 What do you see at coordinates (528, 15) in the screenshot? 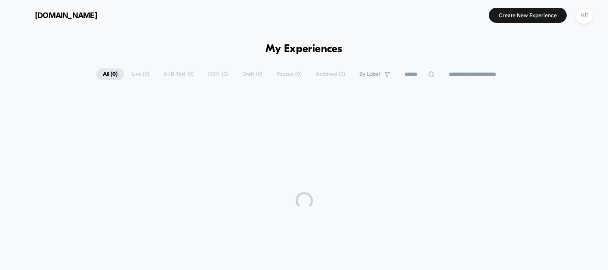
I see `button: Create New Experience` at bounding box center [528, 15].